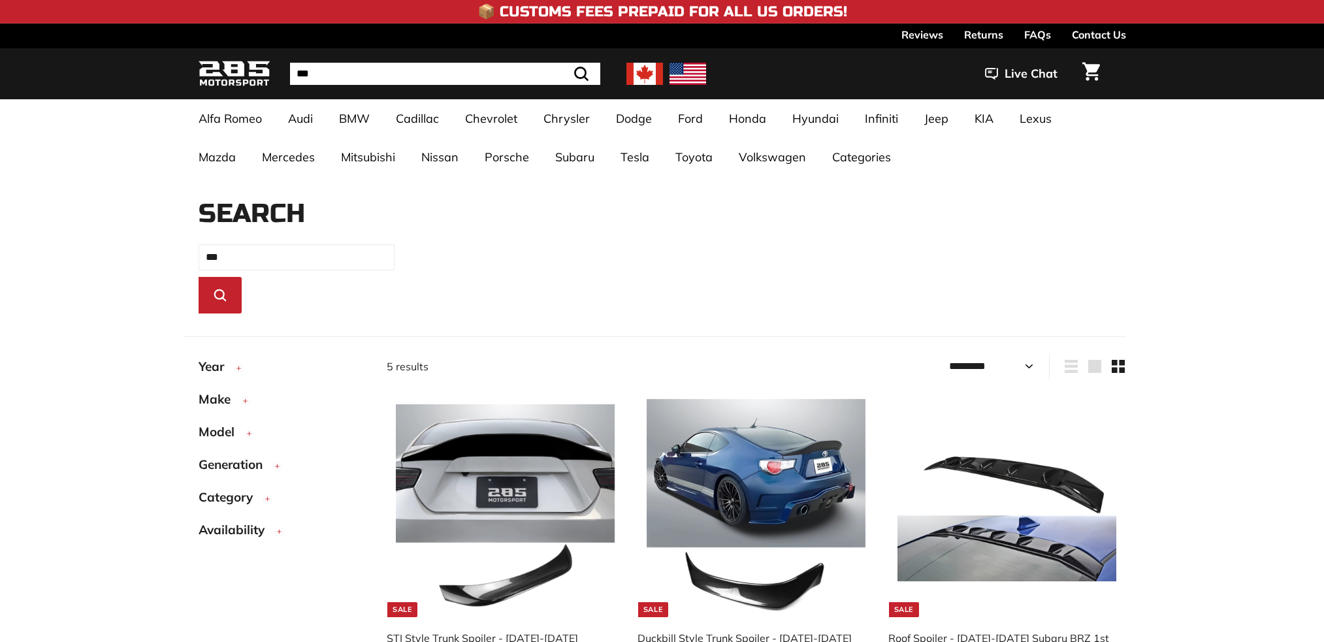  What do you see at coordinates (282, 370) in the screenshot?
I see `button: Year` at bounding box center [282, 370].